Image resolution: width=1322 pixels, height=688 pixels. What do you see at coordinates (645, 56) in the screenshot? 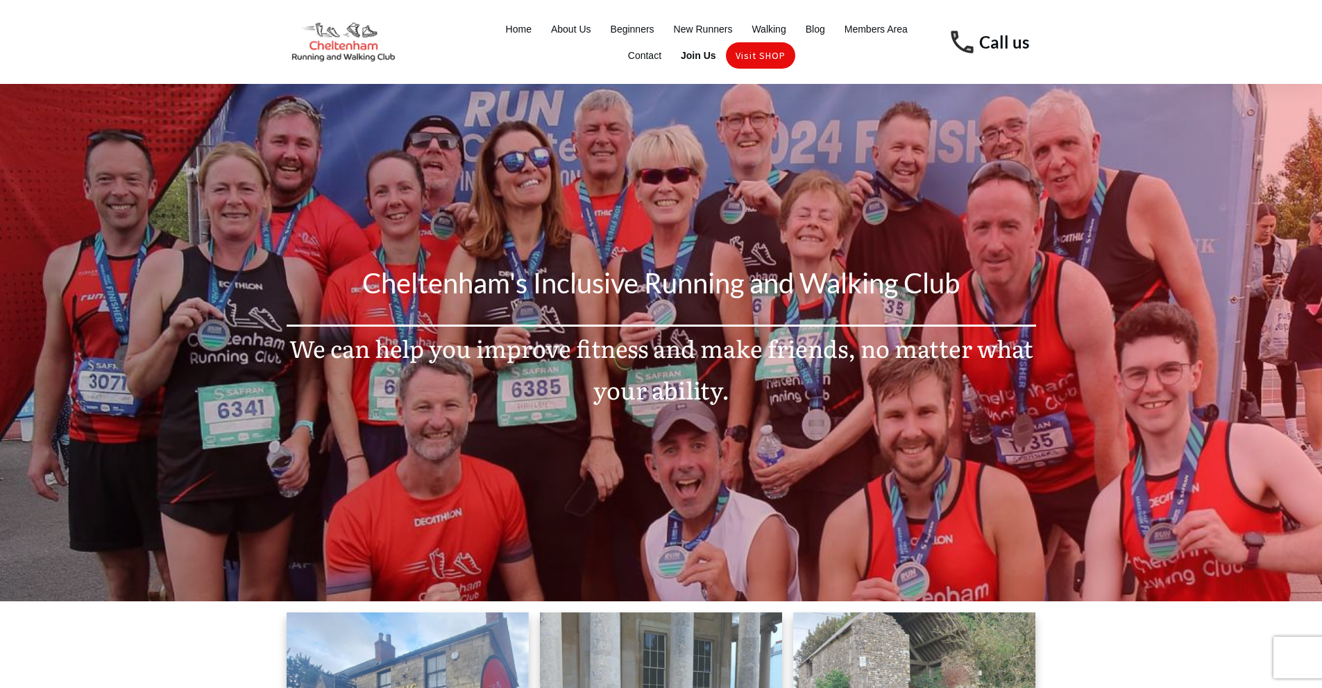
I see `a: Contact` at bounding box center [645, 56].